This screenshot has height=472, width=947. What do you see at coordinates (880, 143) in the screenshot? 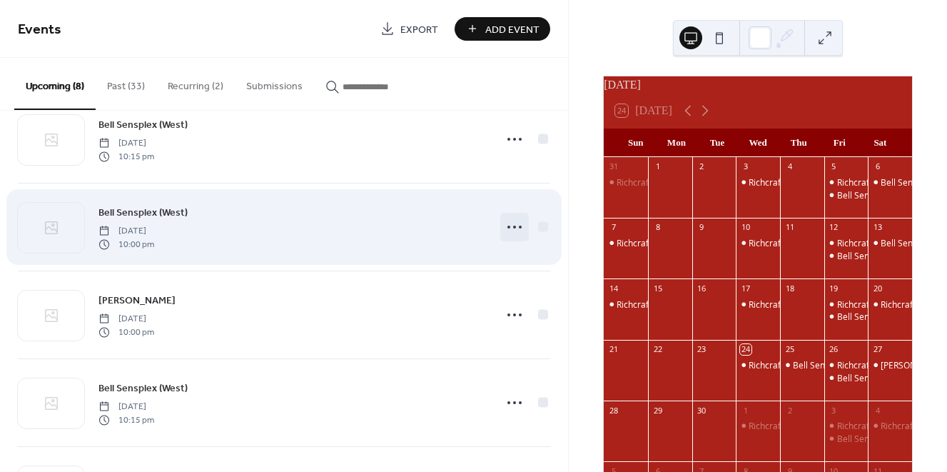
I see `div: Sat` at bounding box center [880, 143].